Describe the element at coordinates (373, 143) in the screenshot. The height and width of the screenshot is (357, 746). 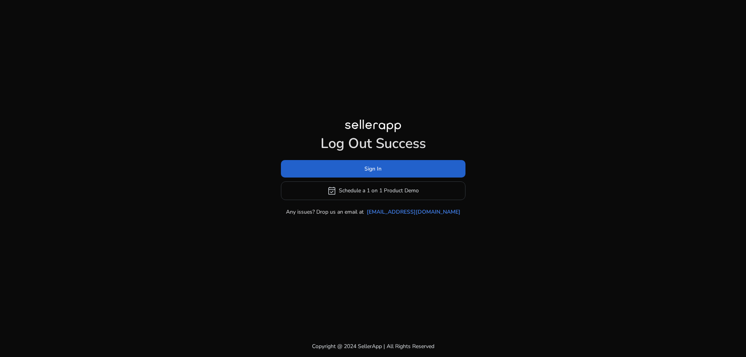
I see `h1: Log Out Success` at that location.